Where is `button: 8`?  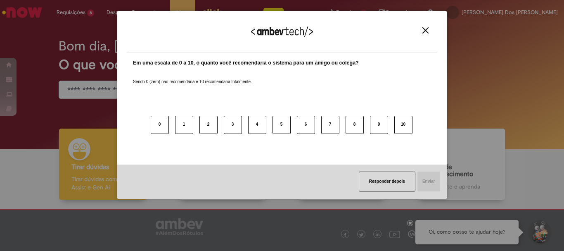 button: 8 is located at coordinates (355, 125).